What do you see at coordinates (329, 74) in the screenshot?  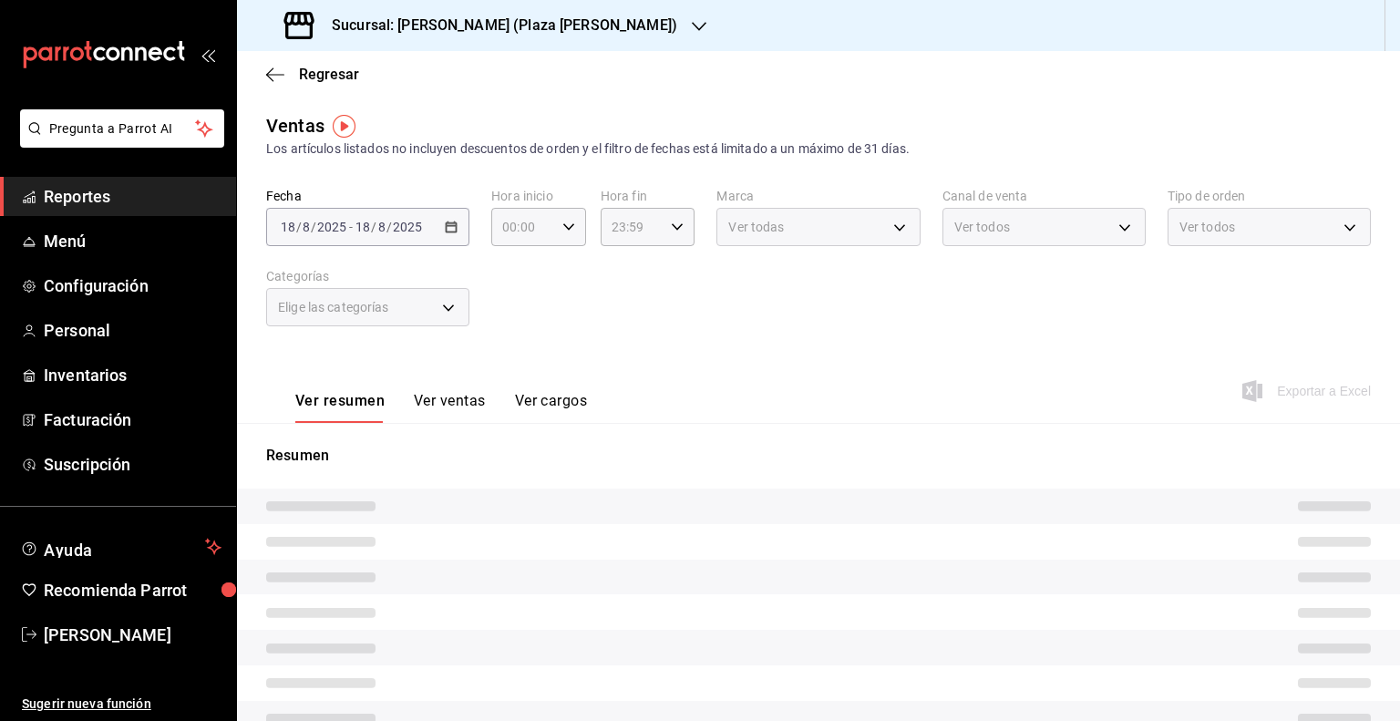 I see `span: Regresar` at bounding box center [329, 74].